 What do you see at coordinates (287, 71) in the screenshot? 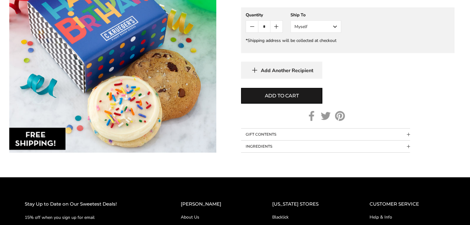
I see `span: Add Another Recipient` at bounding box center [287, 71].